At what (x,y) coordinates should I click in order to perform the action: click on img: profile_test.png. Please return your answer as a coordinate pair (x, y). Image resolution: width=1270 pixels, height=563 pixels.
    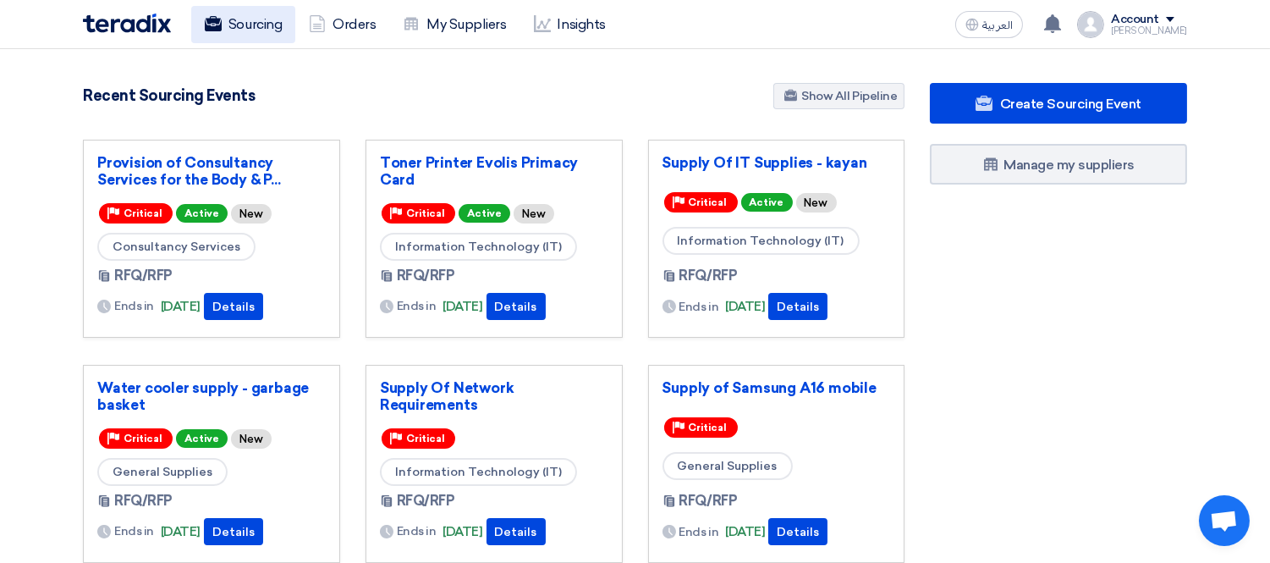
    Looking at the image, I should click on (1091, 25).